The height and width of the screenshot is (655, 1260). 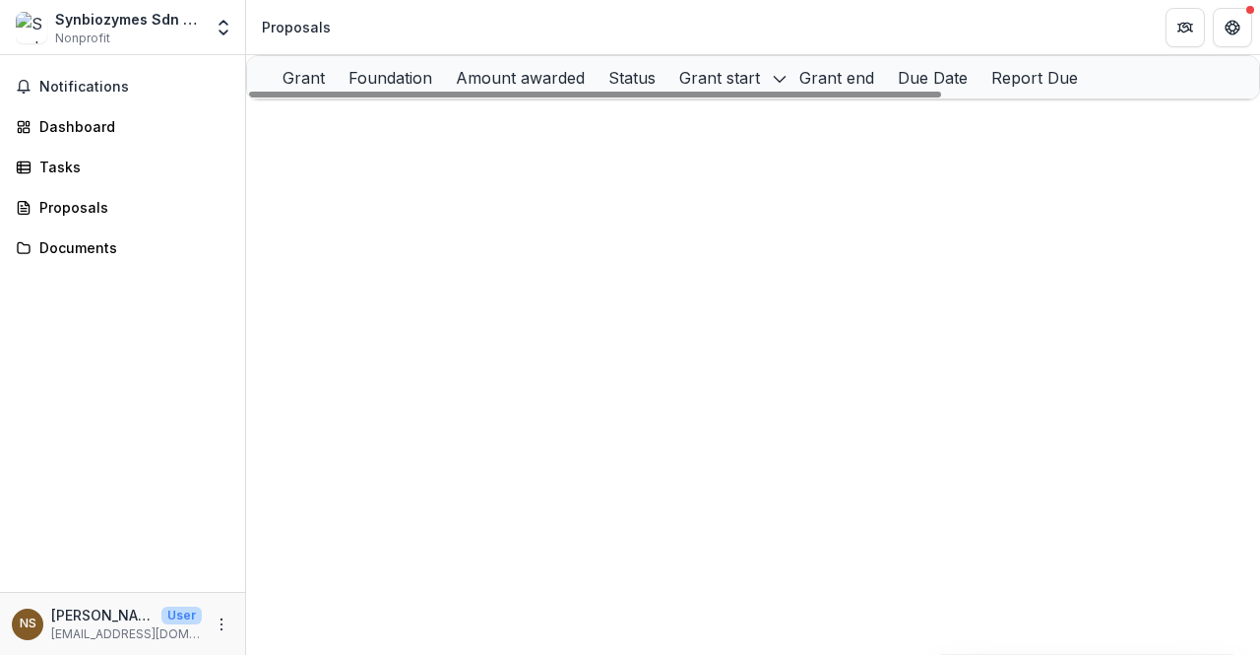 What do you see at coordinates (1232, 28) in the screenshot?
I see `button: Get Help` at bounding box center [1232, 28].